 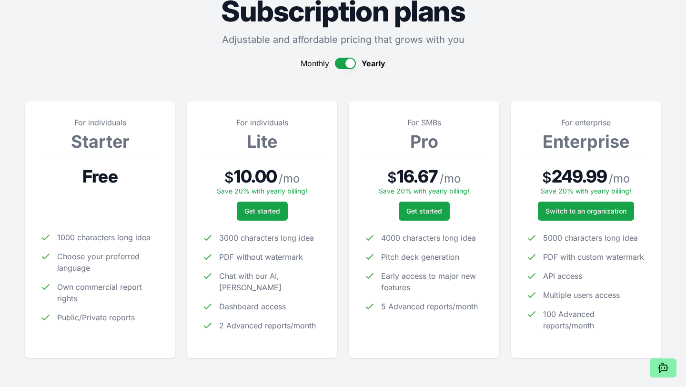 I want to click on span: API access, so click(x=563, y=276).